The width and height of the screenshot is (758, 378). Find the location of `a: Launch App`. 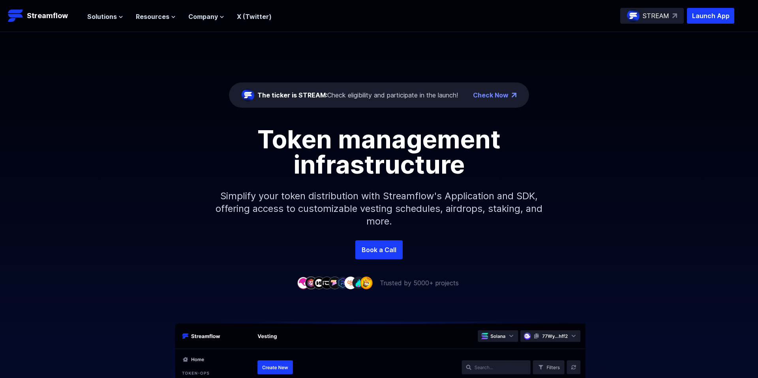

a: Launch App is located at coordinates (711, 16).